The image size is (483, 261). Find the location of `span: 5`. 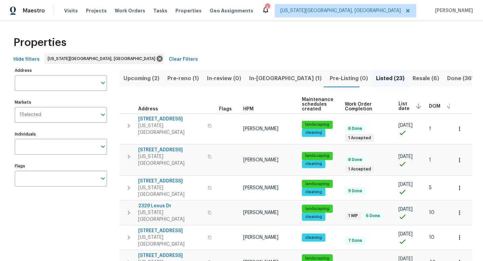

span: 5 is located at coordinates (430, 188).